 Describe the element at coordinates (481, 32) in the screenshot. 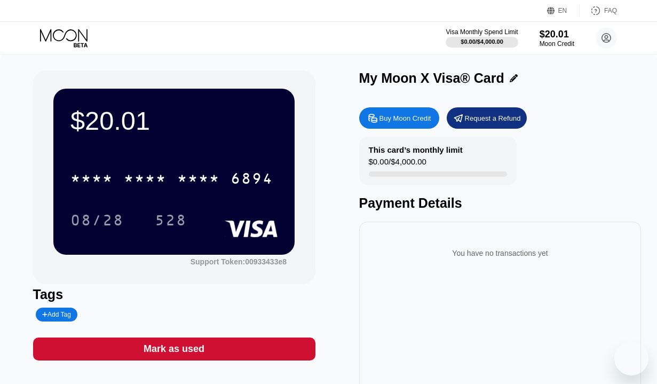

I see `div: Visa Monthly Spend Limit` at that location.